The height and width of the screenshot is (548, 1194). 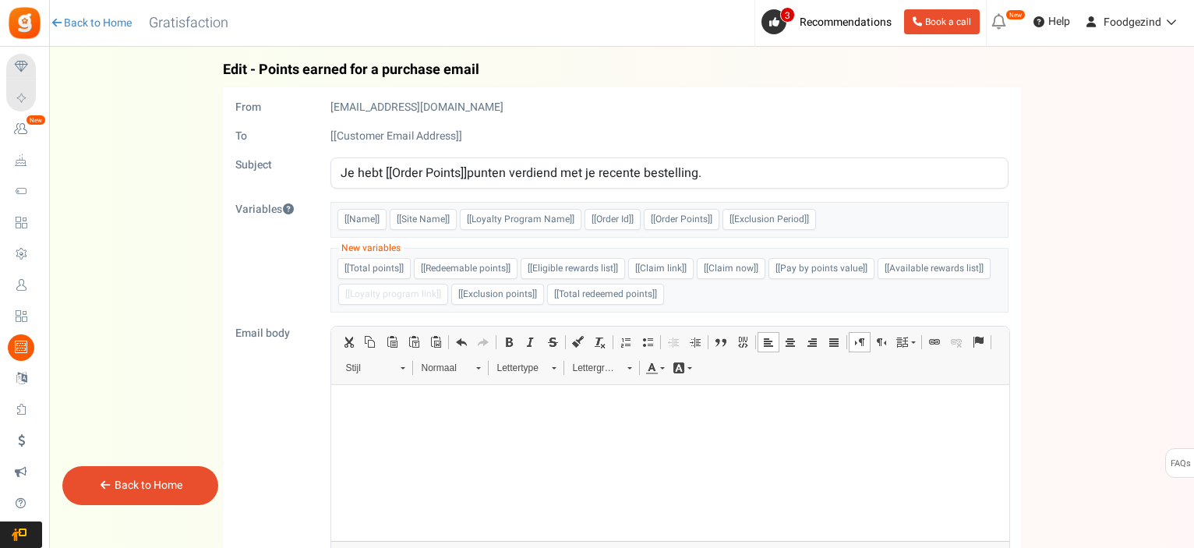 What do you see at coordinates (882, 342) in the screenshot?
I see `a: Schrijfrichting van rechts naar links` at bounding box center [882, 342].